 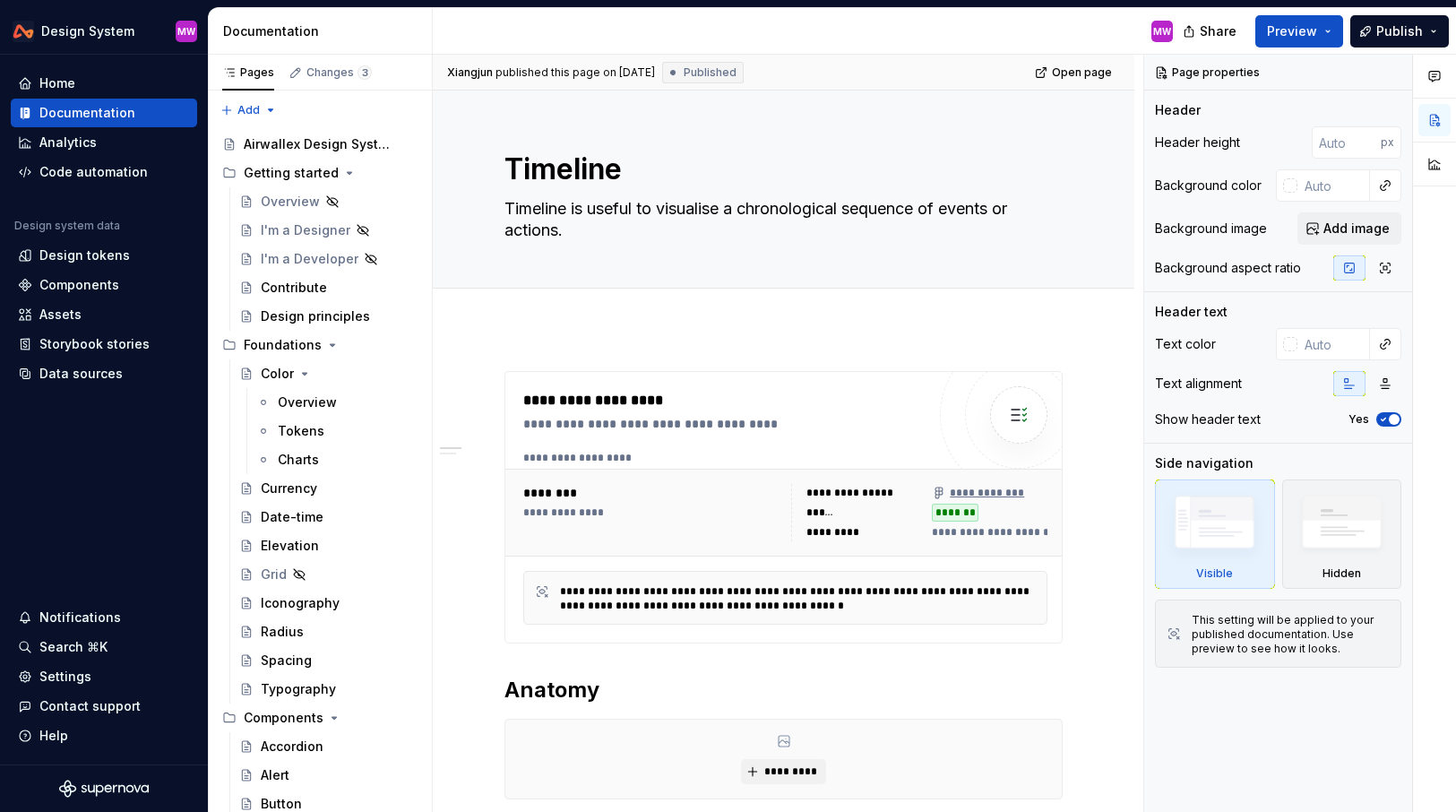 What do you see at coordinates (84, 255) in the screenshot?
I see `div: Design tokens` at bounding box center [84, 255].